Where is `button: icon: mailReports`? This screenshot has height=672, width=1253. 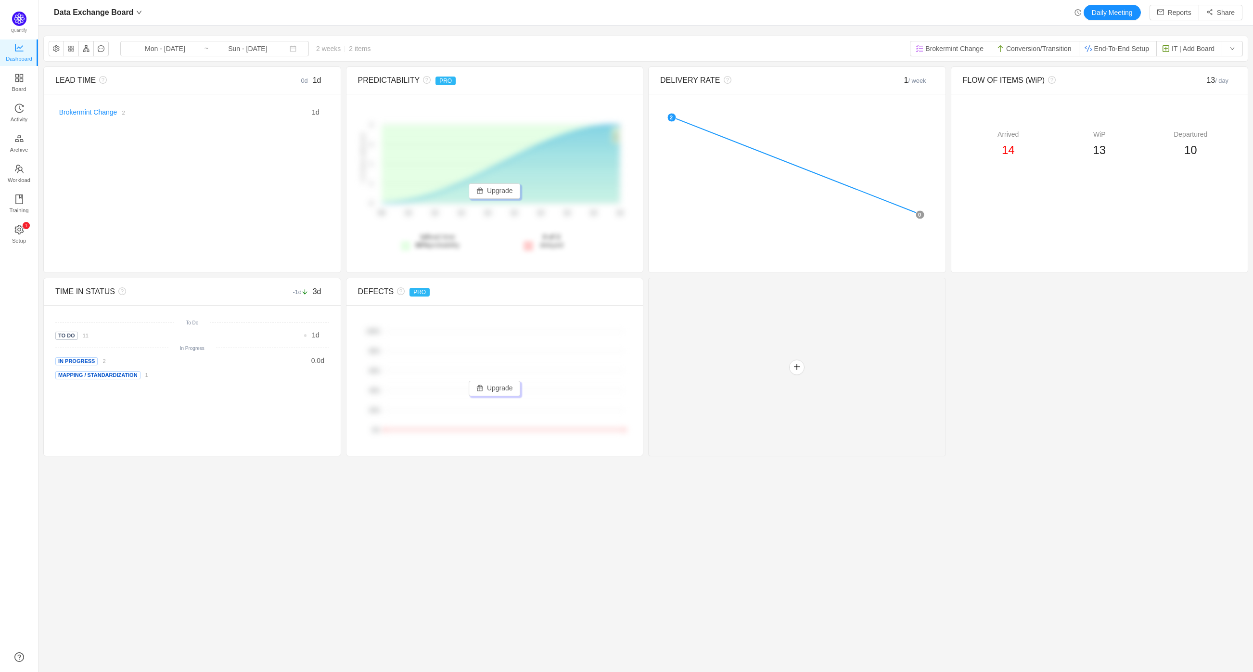 button: icon: mailReports is located at coordinates (1174, 13).